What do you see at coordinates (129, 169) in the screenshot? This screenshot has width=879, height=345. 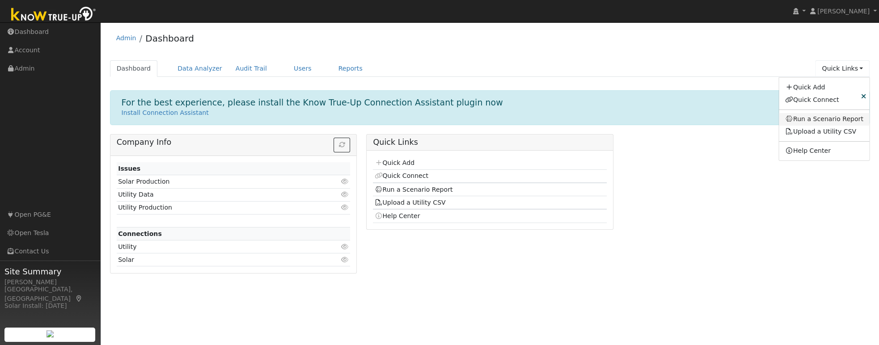 I see `strong: Issues` at bounding box center [129, 169].